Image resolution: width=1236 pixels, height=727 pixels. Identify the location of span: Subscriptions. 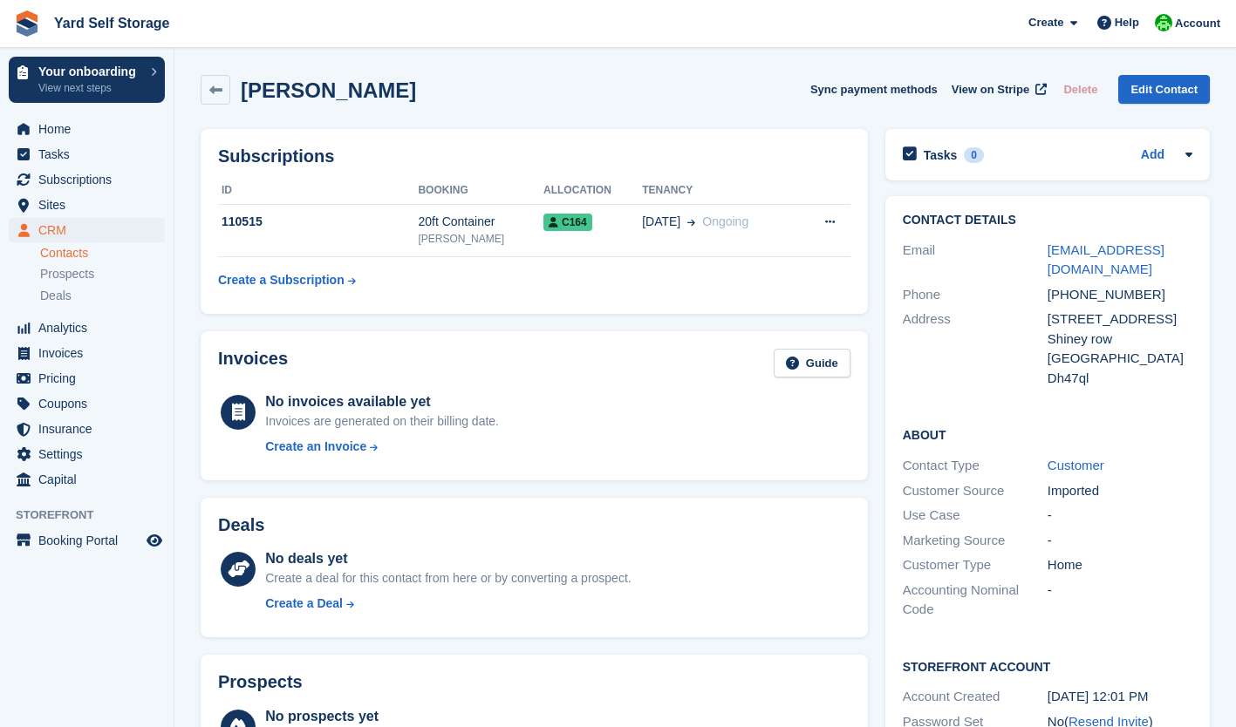
(91, 180).